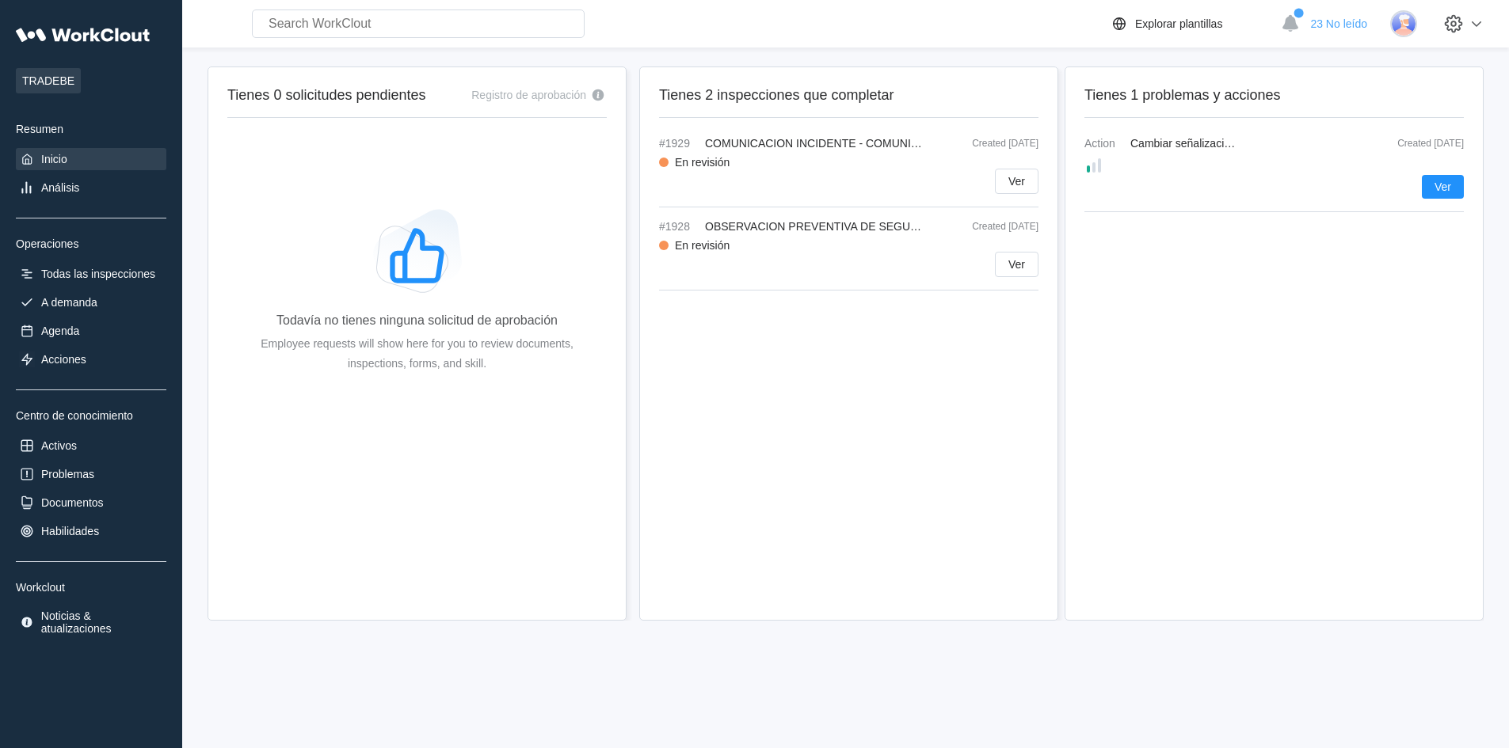  I want to click on span: #1928, so click(679, 227).